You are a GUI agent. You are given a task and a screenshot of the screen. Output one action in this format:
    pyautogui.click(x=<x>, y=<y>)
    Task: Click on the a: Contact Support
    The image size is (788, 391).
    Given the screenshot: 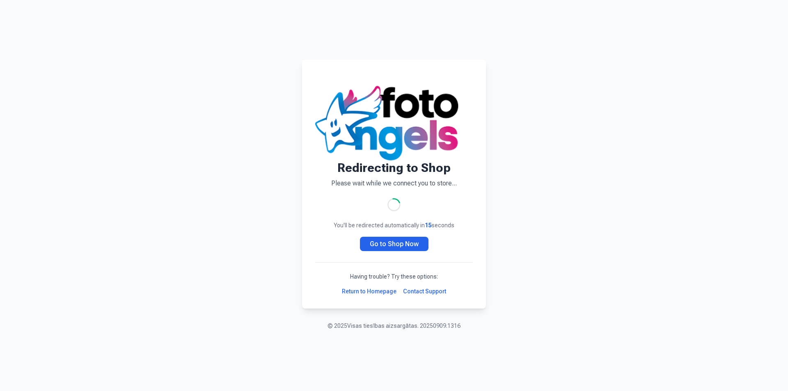 What is the action you would take?
    pyautogui.click(x=424, y=291)
    